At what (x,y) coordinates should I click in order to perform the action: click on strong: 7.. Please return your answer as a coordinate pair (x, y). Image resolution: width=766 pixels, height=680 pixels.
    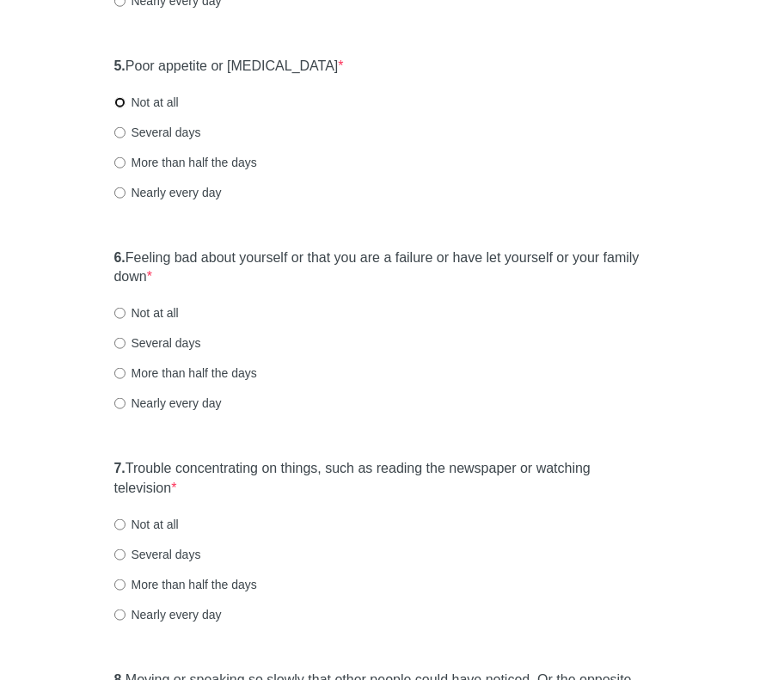
    Looking at the image, I should click on (120, 468).